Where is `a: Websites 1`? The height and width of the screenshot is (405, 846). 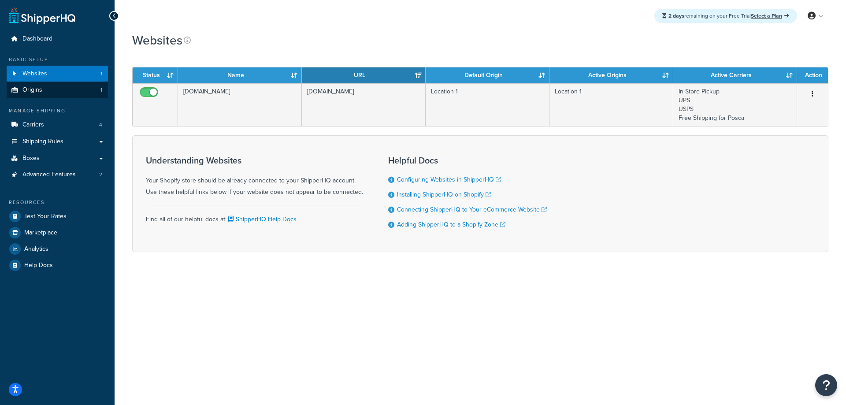
a: Websites 1 is located at coordinates (57, 74).